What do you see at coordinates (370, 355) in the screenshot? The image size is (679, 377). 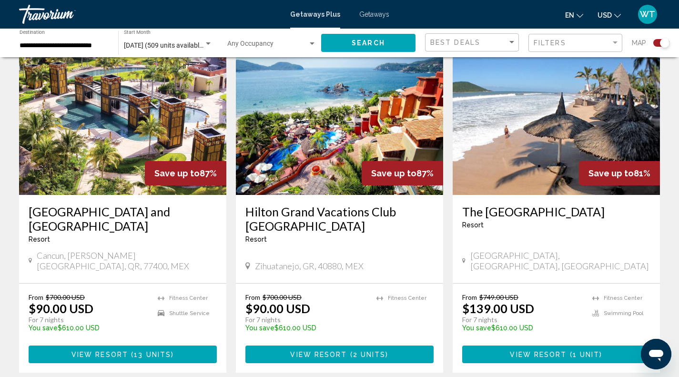 I see `span: 2 units` at bounding box center [370, 355].